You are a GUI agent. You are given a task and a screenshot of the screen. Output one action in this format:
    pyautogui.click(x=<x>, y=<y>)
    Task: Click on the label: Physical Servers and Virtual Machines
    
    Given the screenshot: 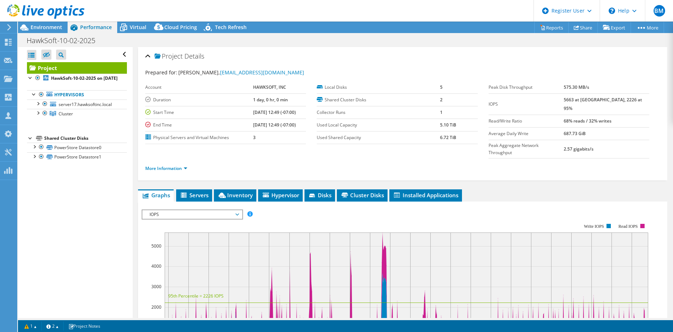 What is the action you would take?
    pyautogui.click(x=199, y=138)
    